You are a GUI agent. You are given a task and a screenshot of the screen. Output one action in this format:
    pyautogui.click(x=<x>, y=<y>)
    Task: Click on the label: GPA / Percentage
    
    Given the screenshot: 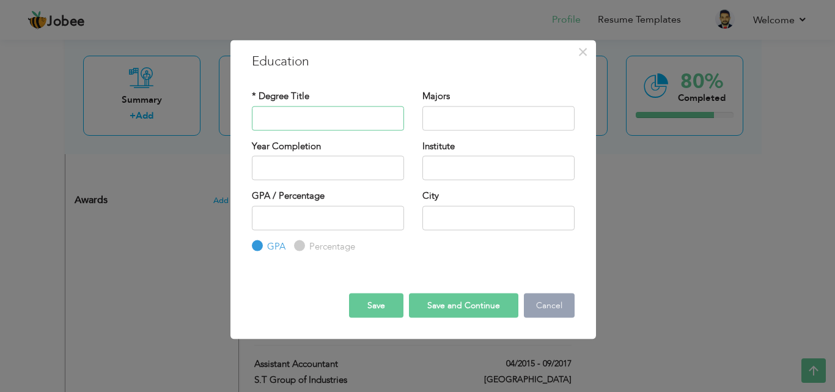 What is the action you would take?
    pyautogui.click(x=288, y=196)
    